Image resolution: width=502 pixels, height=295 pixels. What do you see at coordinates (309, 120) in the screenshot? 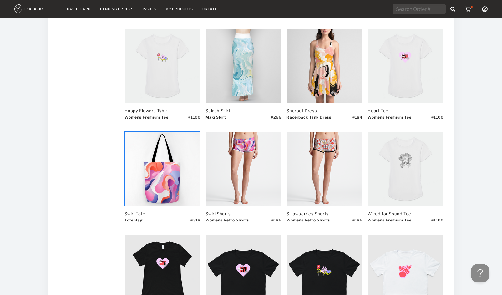
I see `div: Racerback Tank Dress` at bounding box center [309, 120].